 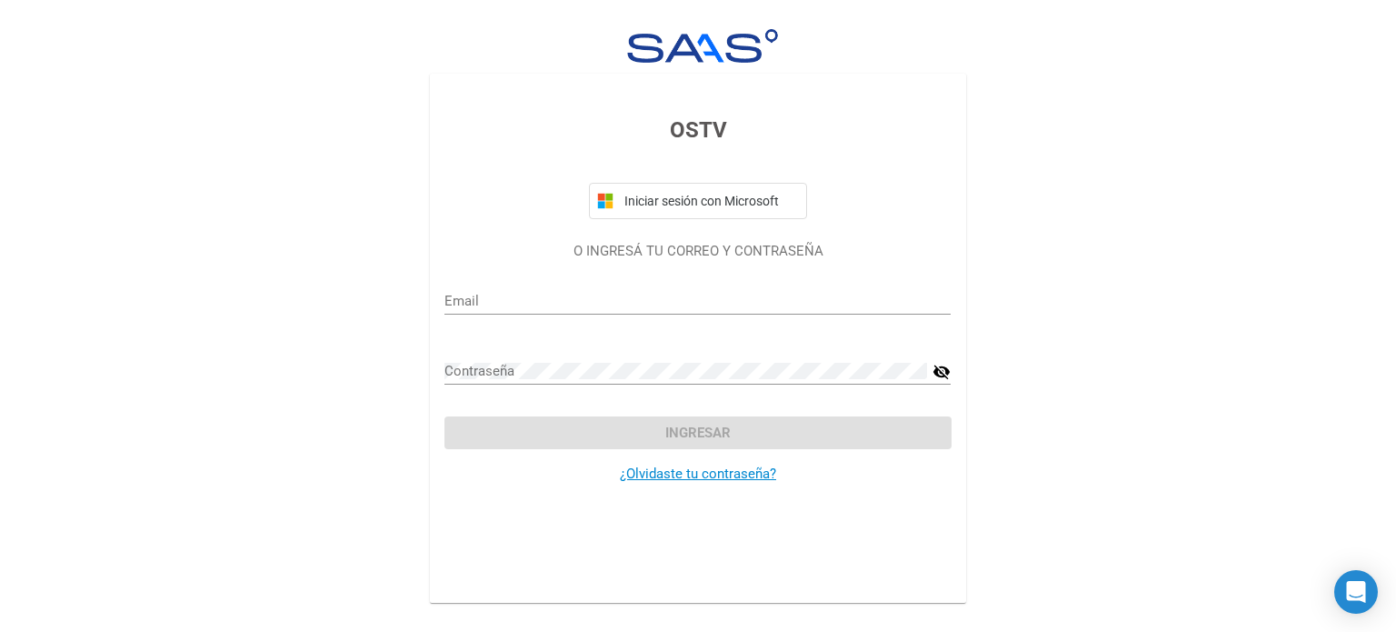 I want to click on button: Ingresar, so click(x=697, y=433).